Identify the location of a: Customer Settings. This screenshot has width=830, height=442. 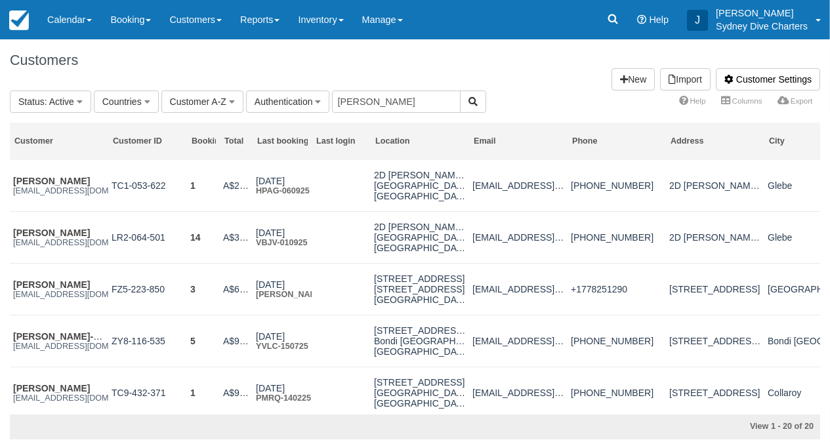
(767, 79).